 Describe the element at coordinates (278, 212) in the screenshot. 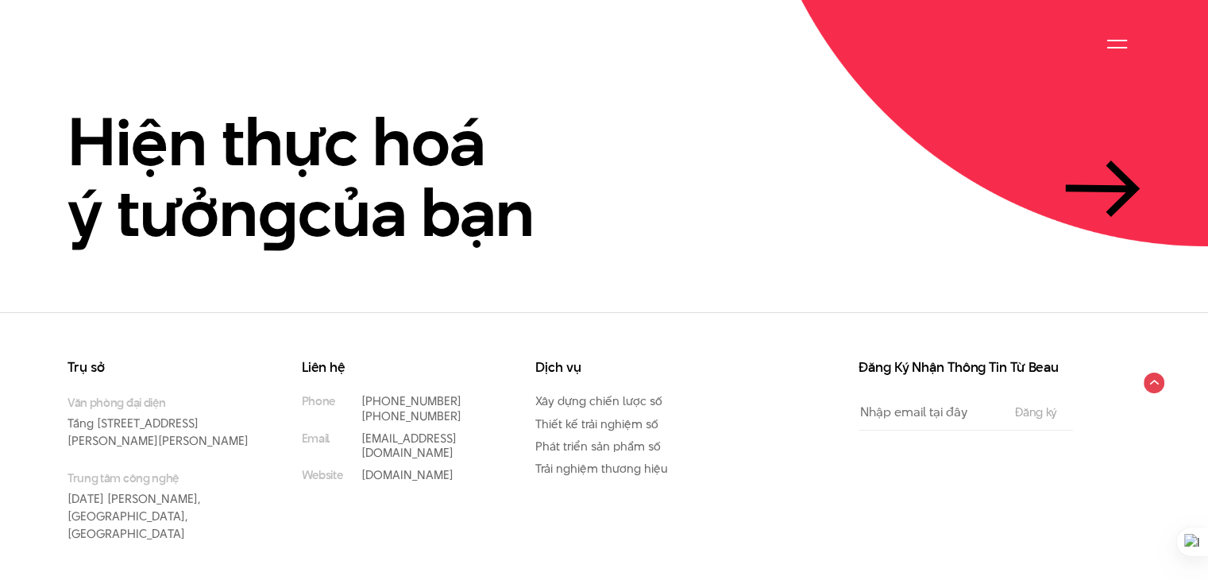

I see `en: g` at that location.